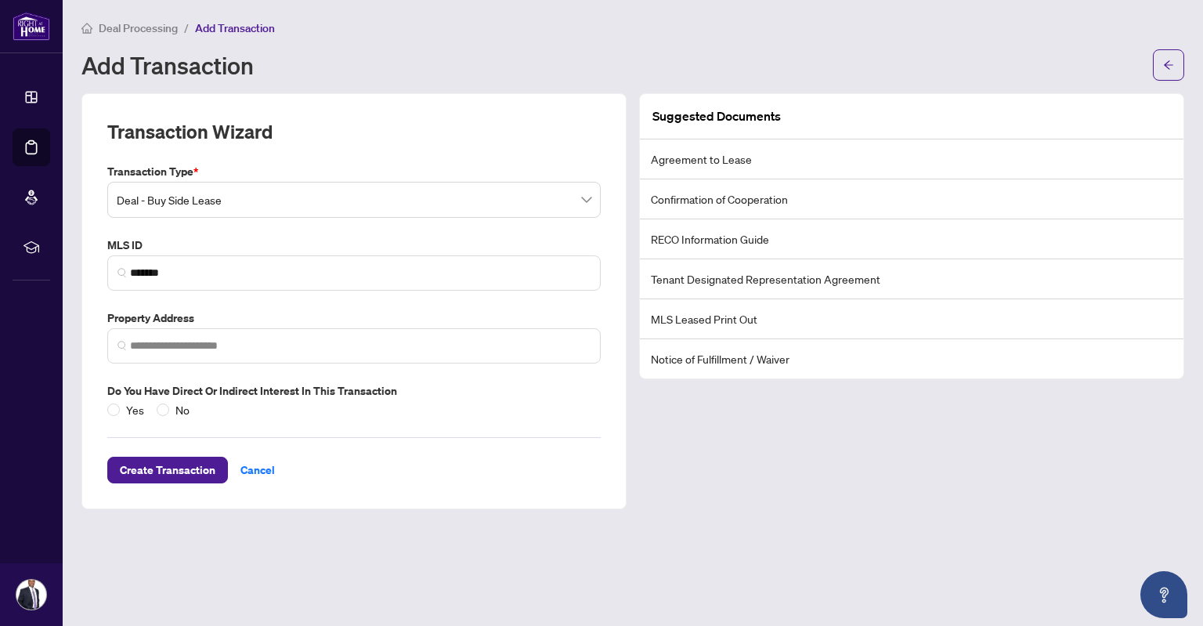 This screenshot has height=626, width=1203. I want to click on h2: Transaction Wizard, so click(190, 132).